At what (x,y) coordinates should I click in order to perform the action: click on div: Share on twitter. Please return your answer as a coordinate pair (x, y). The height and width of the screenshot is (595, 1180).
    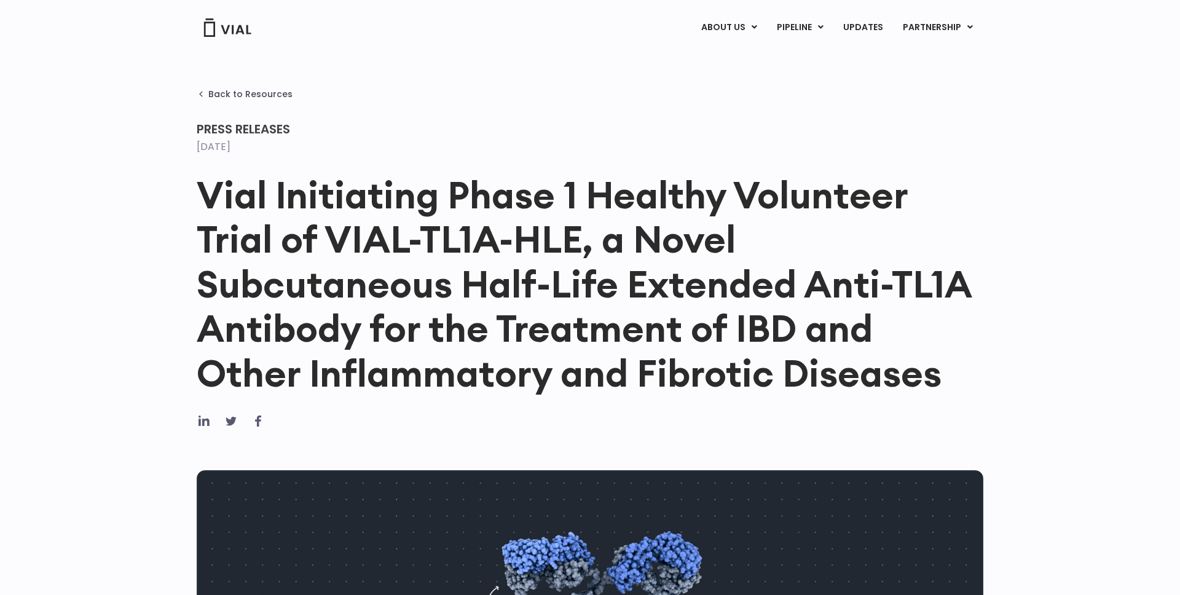
    Looking at the image, I should click on (231, 421).